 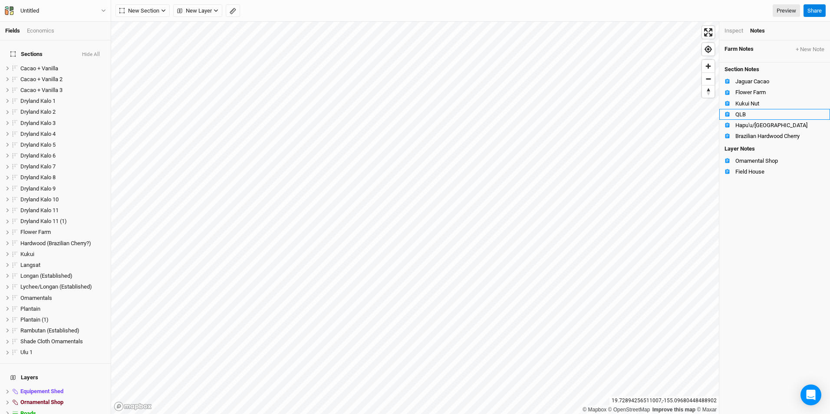 What do you see at coordinates (52, 341) in the screenshot?
I see `span: Shade Cloth Ornamentals` at bounding box center [52, 341].